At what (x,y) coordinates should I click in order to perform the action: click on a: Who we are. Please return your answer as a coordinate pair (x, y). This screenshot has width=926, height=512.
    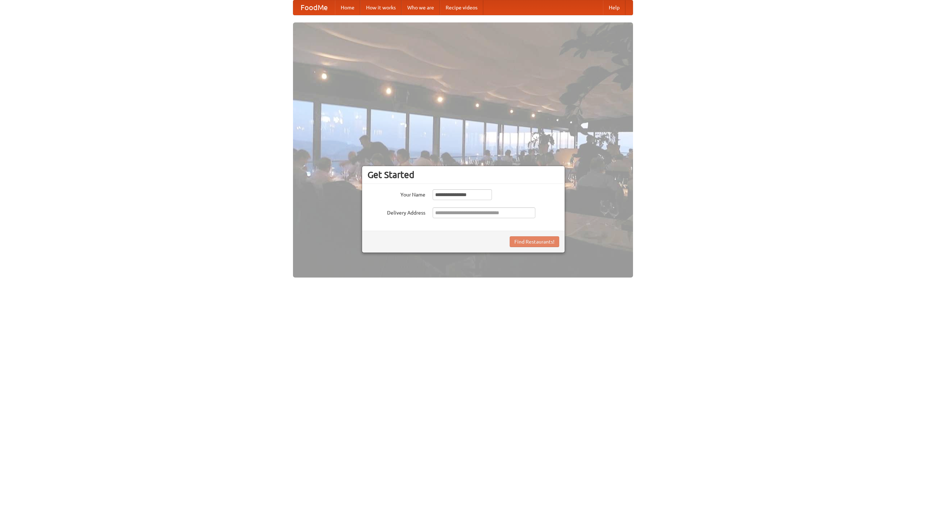
    Looking at the image, I should click on (421, 8).